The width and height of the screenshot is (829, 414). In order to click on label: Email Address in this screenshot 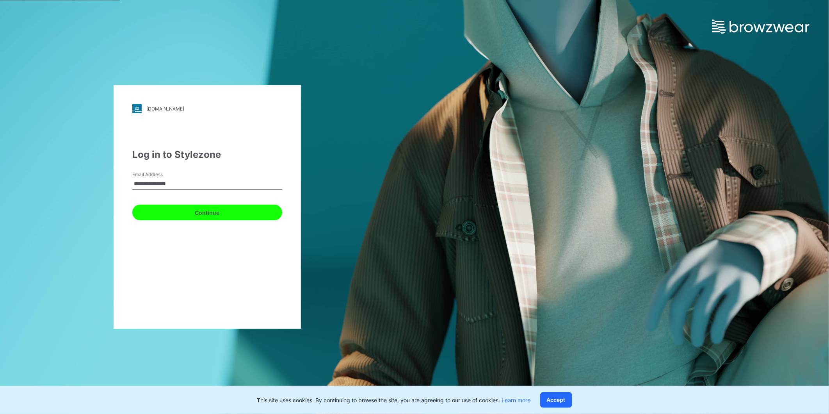, I will do `click(160, 175)`.